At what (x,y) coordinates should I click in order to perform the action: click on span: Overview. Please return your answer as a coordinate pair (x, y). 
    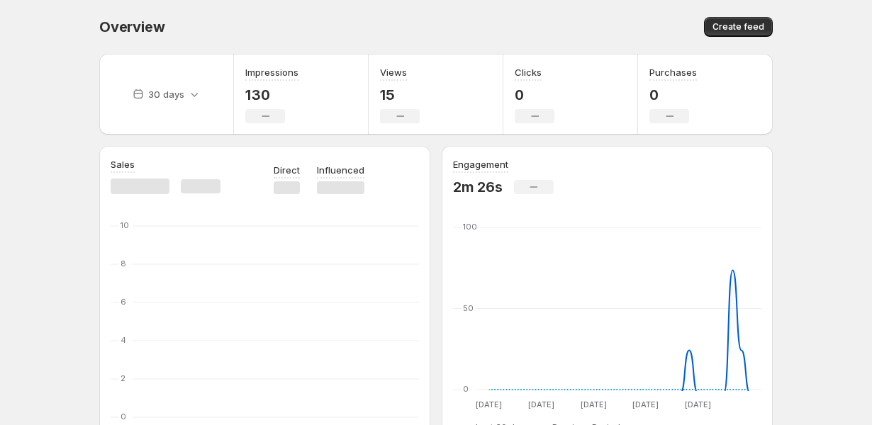
    Looking at the image, I should click on (132, 27).